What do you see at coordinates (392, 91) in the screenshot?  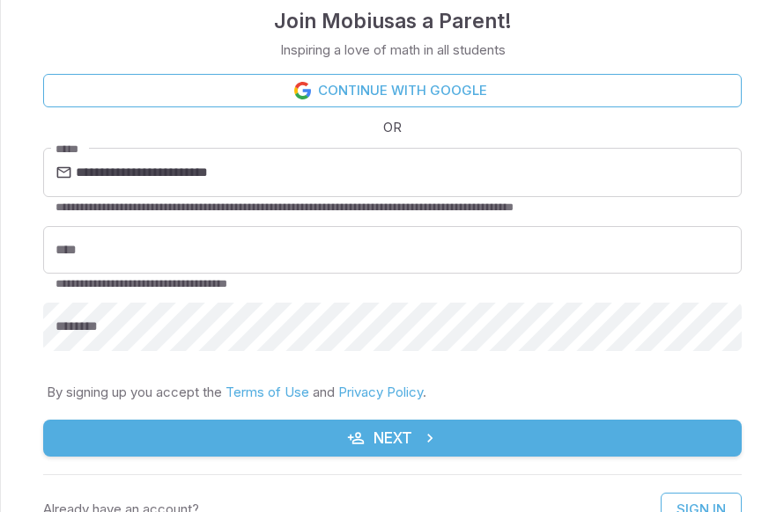 I see `a: Continue with Google` at bounding box center [392, 91].